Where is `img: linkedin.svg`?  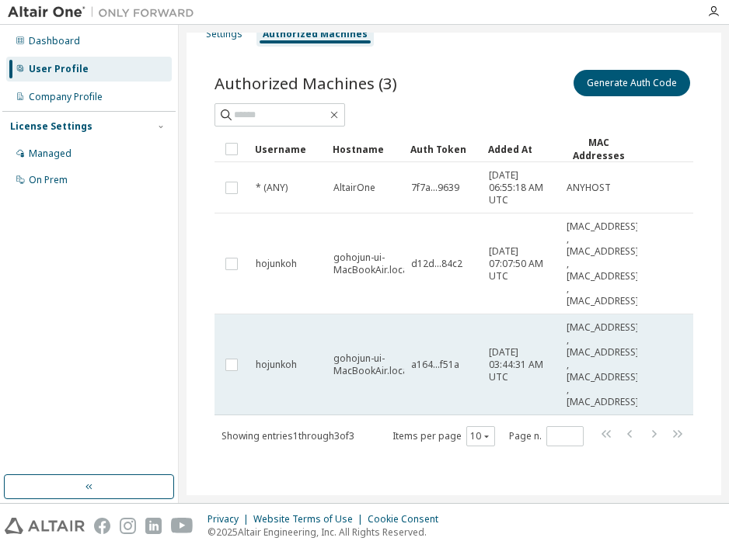
img: linkedin.svg is located at coordinates (153, 526).